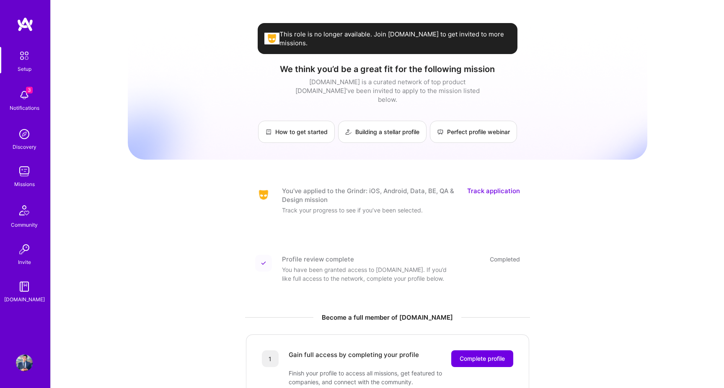 This screenshot has height=388, width=724. I want to click on img: bell, so click(24, 95).